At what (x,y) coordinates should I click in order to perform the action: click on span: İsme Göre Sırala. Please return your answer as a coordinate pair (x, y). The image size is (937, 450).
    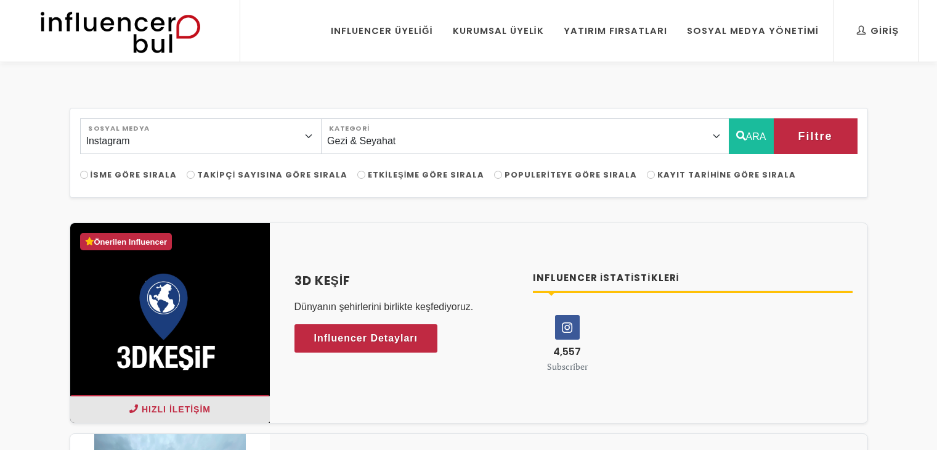
    Looking at the image, I should click on (134, 174).